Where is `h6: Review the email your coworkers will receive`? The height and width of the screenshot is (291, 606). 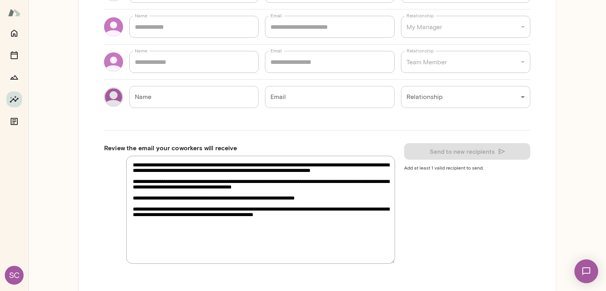
h6: Review the email your coworkers will receive is located at coordinates (252, 148).